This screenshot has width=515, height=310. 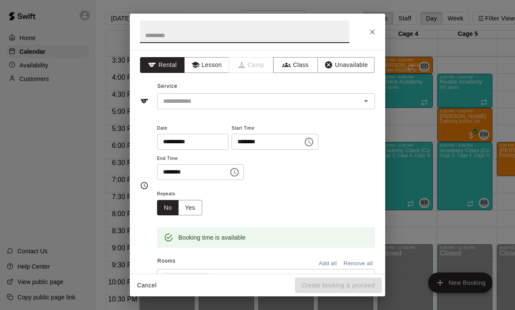 I want to click on button: Choose time, selected time is 5:30 PM, so click(x=235, y=172).